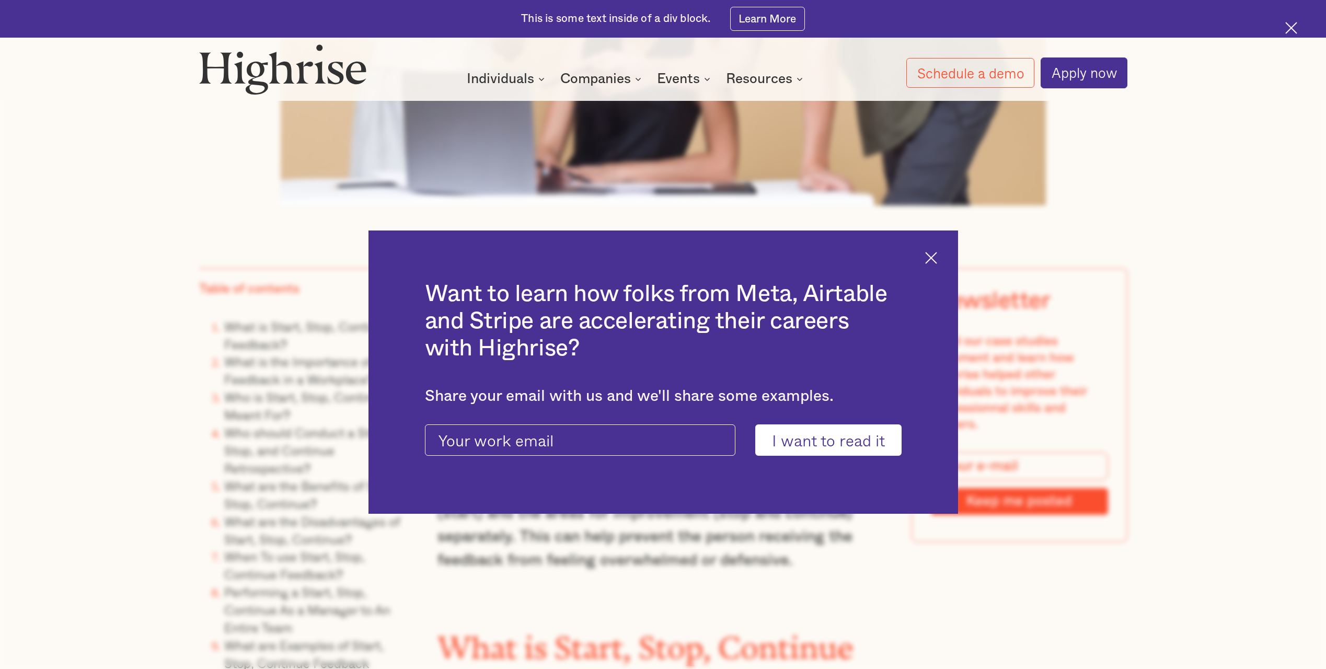 This screenshot has width=1326, height=669. I want to click on input: Your work email, so click(580, 440).